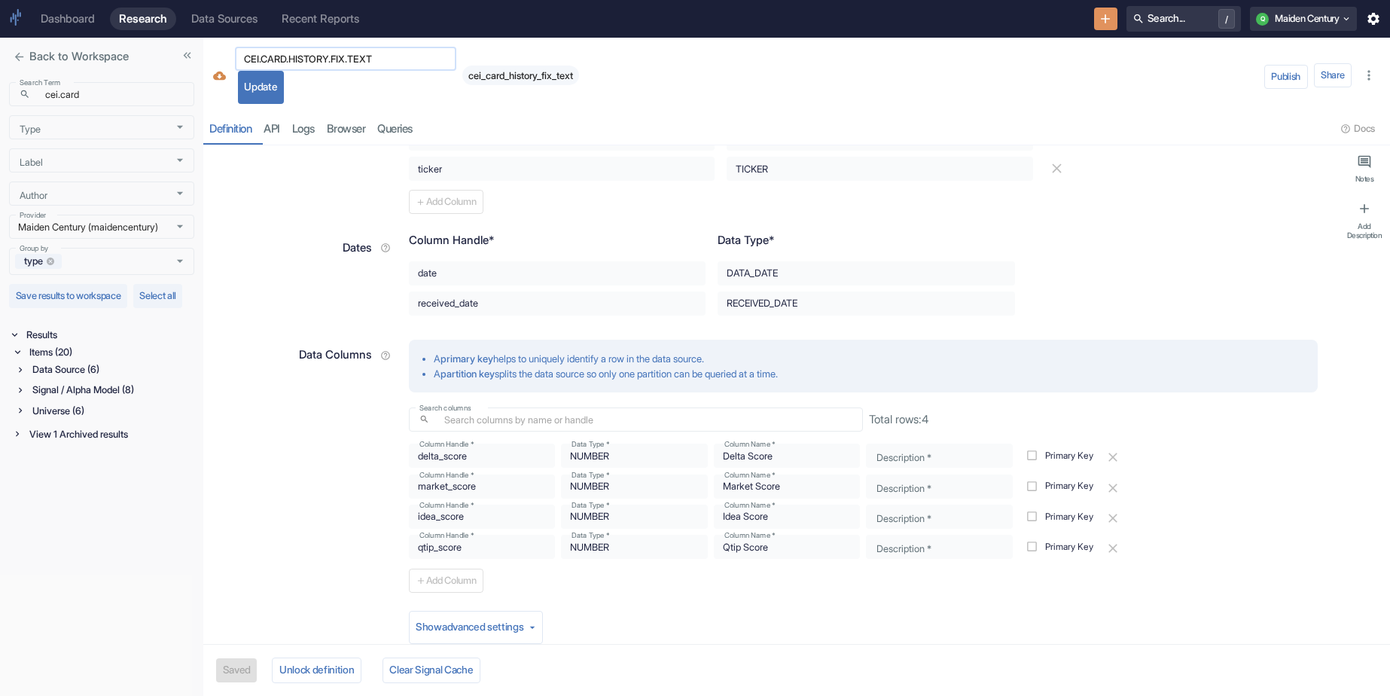 The height and width of the screenshot is (696, 1390). What do you see at coordinates (1262, 19) in the screenshot?
I see `div: Q` at bounding box center [1262, 19].